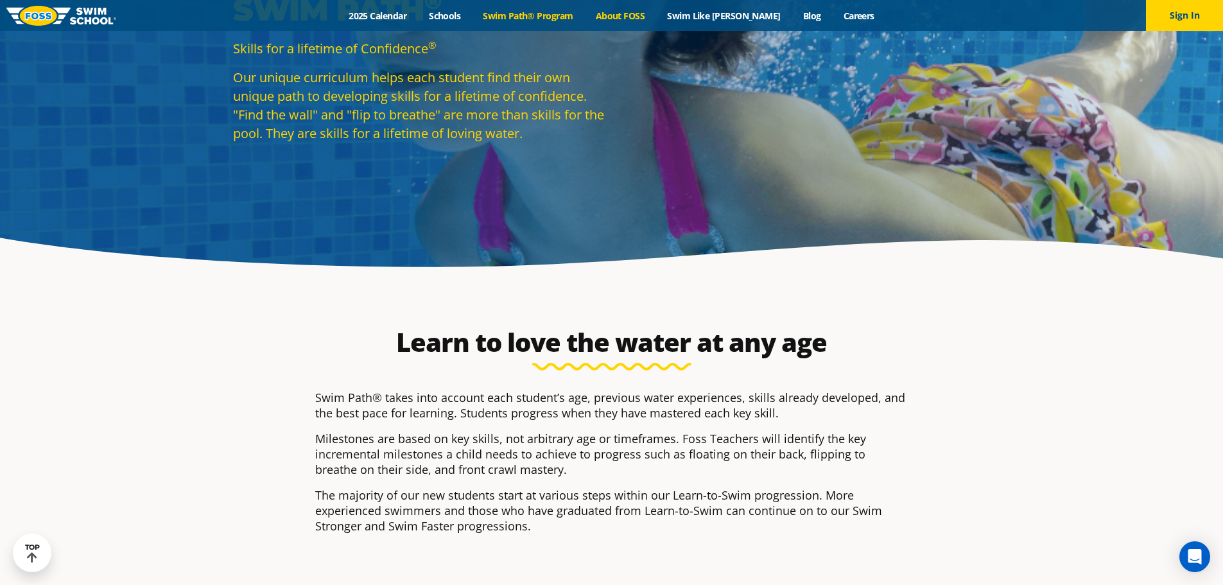 Image resolution: width=1223 pixels, height=585 pixels. Describe the element at coordinates (445, 15) in the screenshot. I see `a: Schools` at that location.